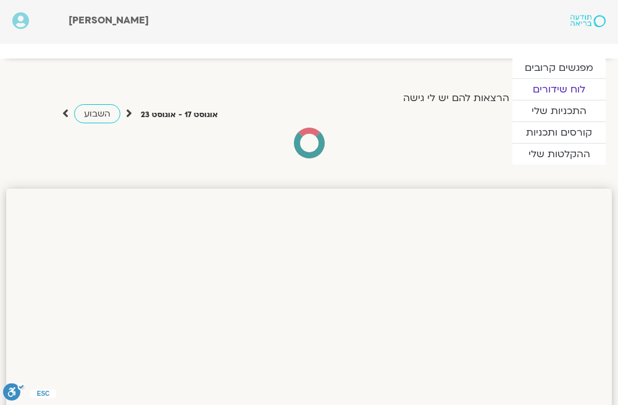  What do you see at coordinates (97, 114) in the screenshot?
I see `a: השבוע` at bounding box center [97, 114].